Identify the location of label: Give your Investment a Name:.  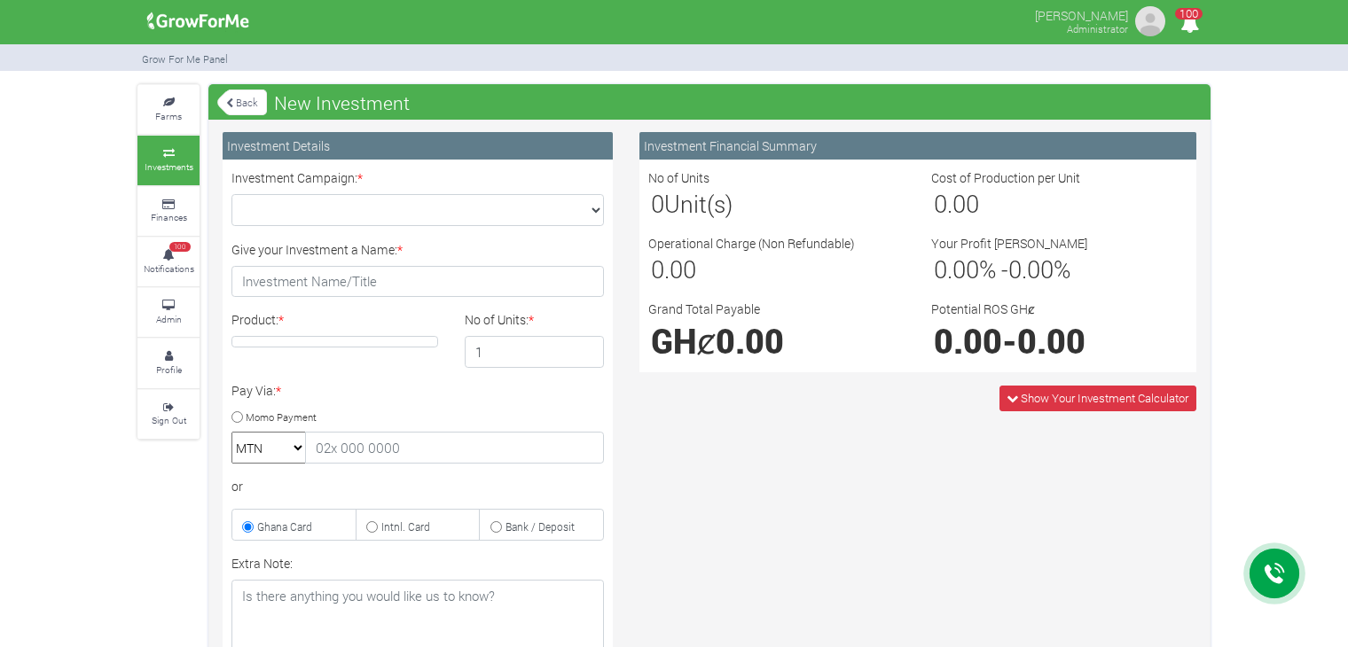
(317, 249).